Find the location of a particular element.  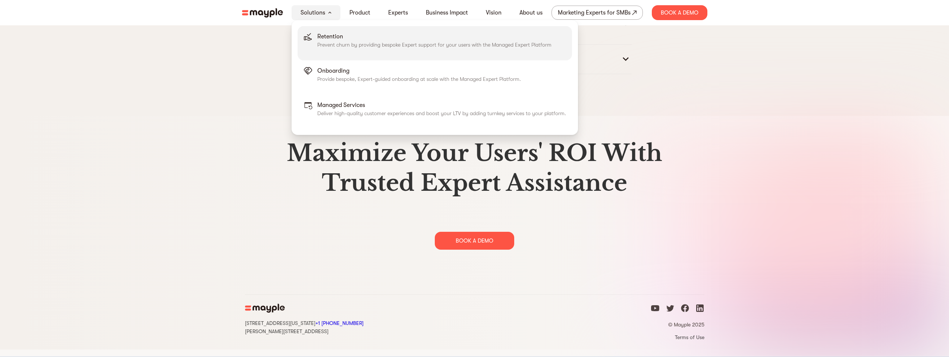

a: Product is located at coordinates (360, 13).